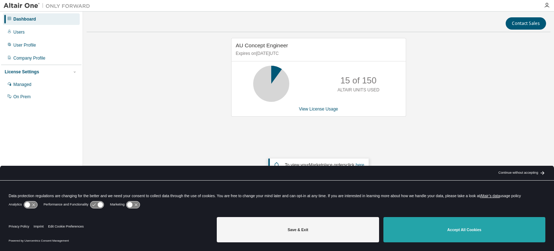 The image size is (554, 251). Describe the element at coordinates (328, 165) in the screenshot. I see `em: Marketplace orders` at that location.